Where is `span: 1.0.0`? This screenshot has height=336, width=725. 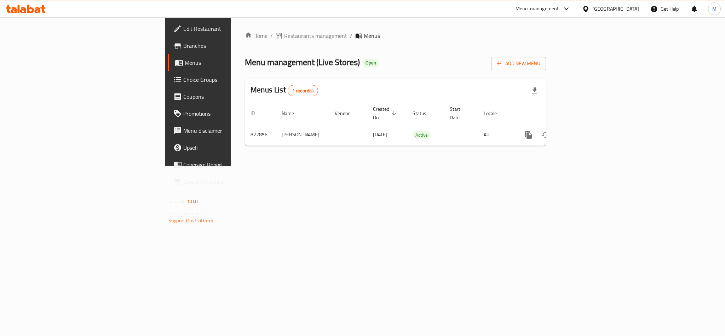
span: 1.0.0 is located at coordinates (192, 201).